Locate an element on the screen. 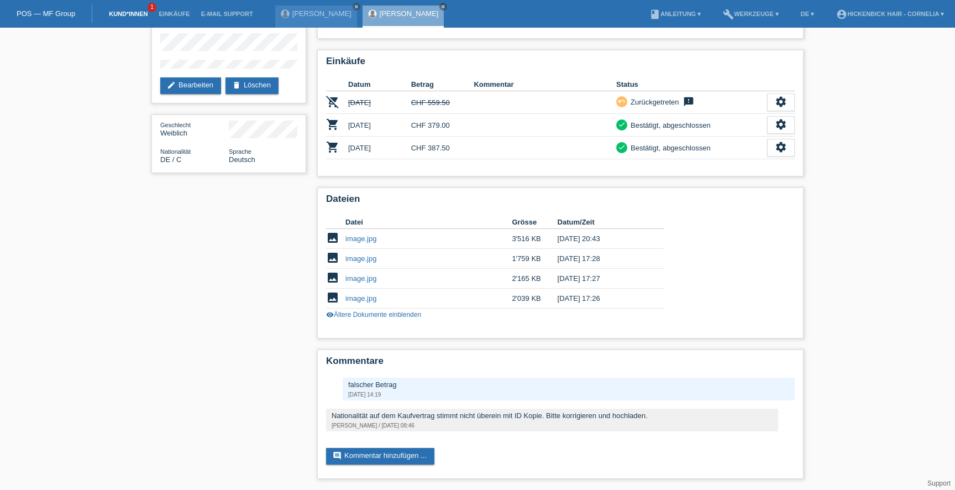 The image size is (955, 490). span: Sprache is located at coordinates (240, 151).